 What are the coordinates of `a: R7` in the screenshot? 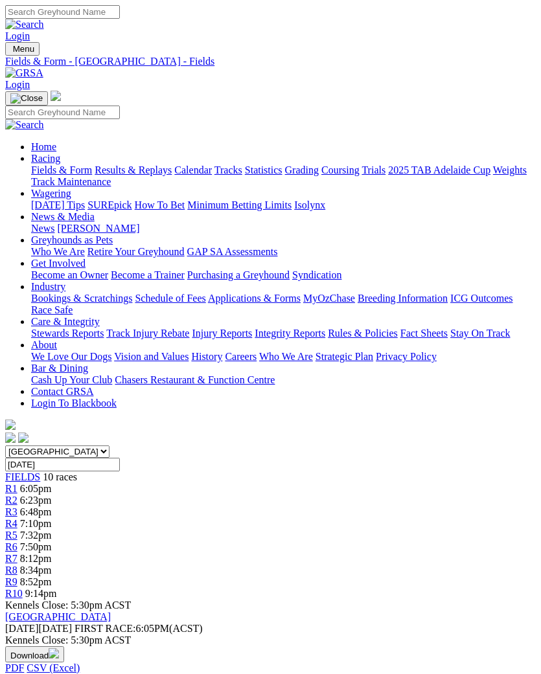 It's located at (11, 558).